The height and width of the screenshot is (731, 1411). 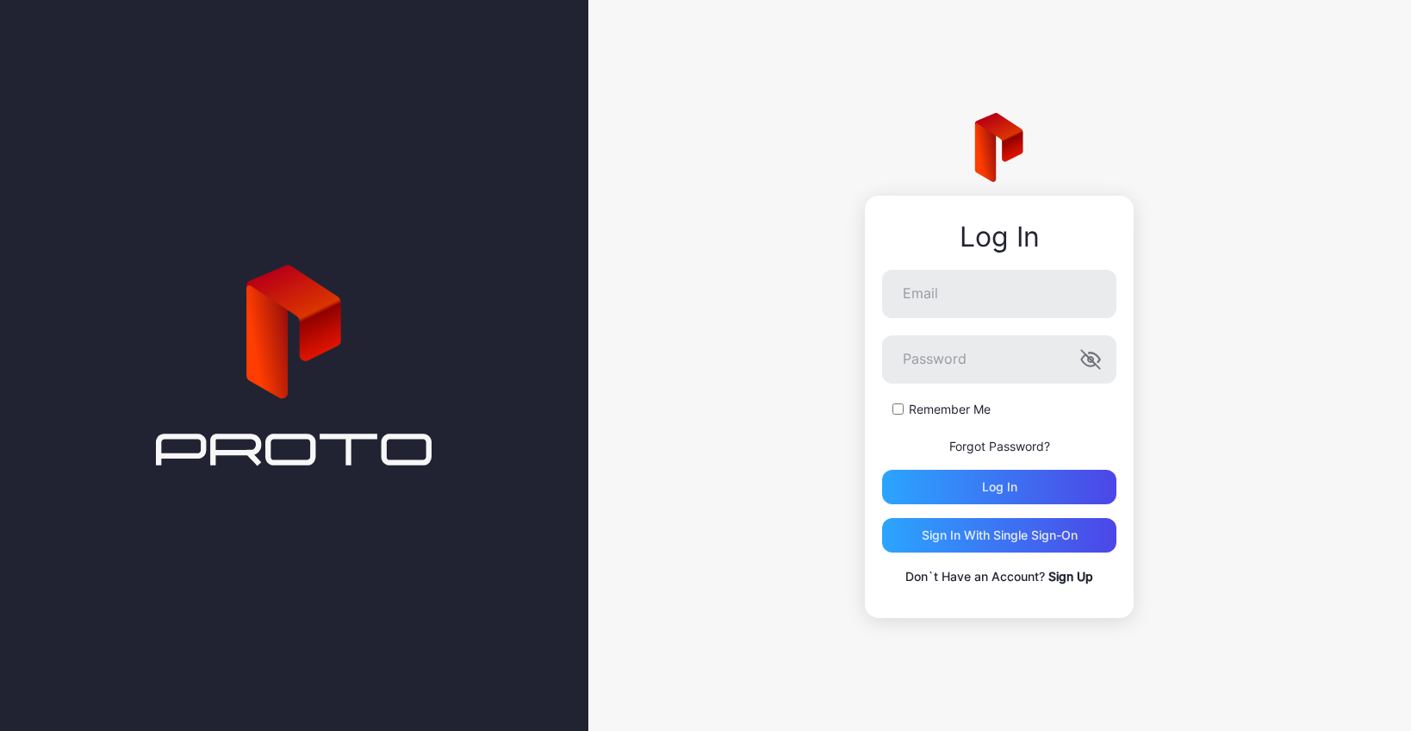 What do you see at coordinates (999, 487) in the screenshot?
I see `div: Log in` at bounding box center [999, 487].